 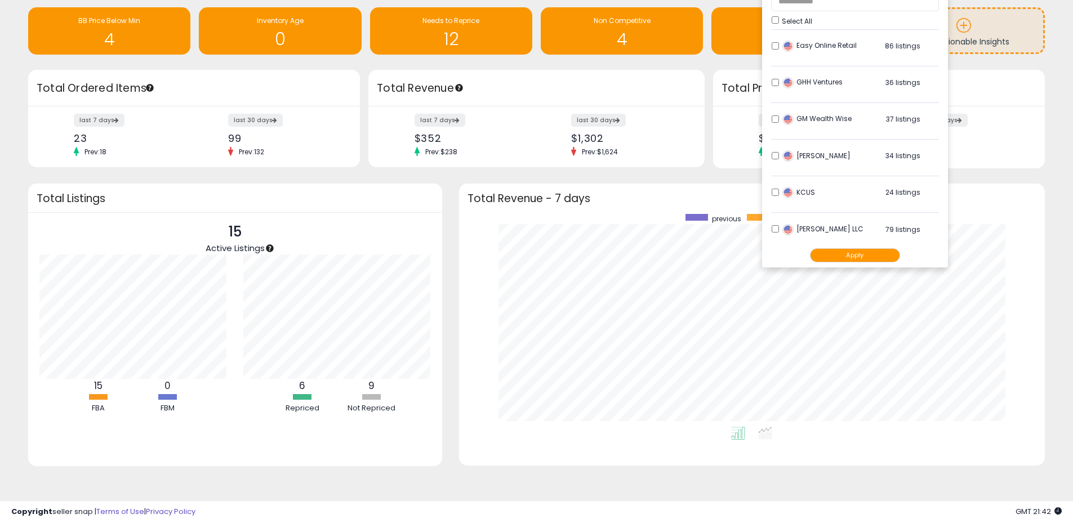 I want to click on span: 86 listings, so click(x=902, y=46).